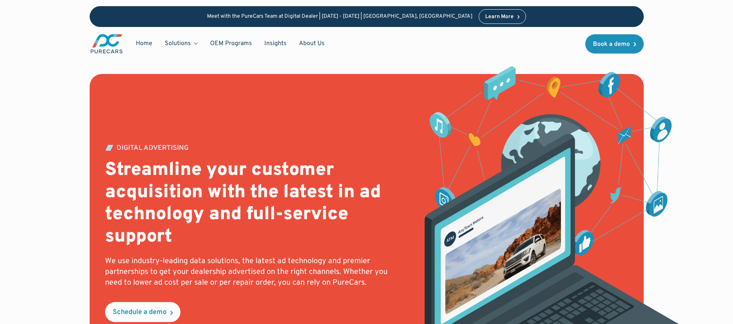  I want to click on div: Book a demo, so click(611, 44).